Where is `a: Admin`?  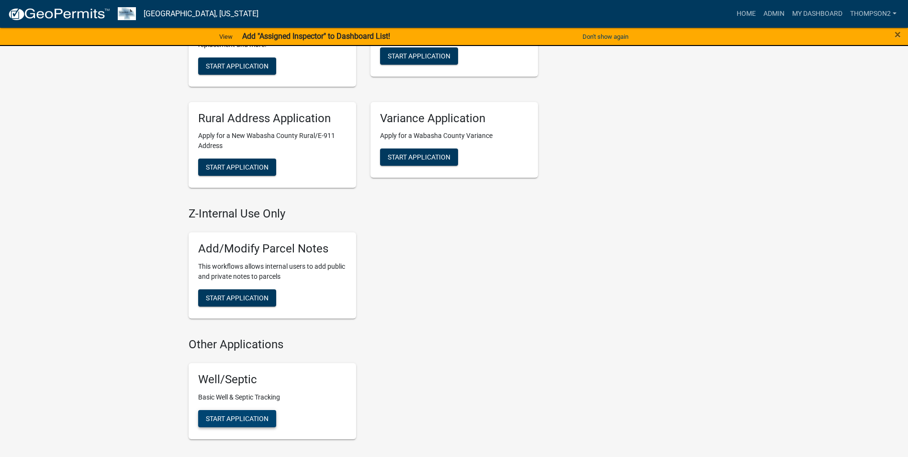
a: Admin is located at coordinates (774, 14).